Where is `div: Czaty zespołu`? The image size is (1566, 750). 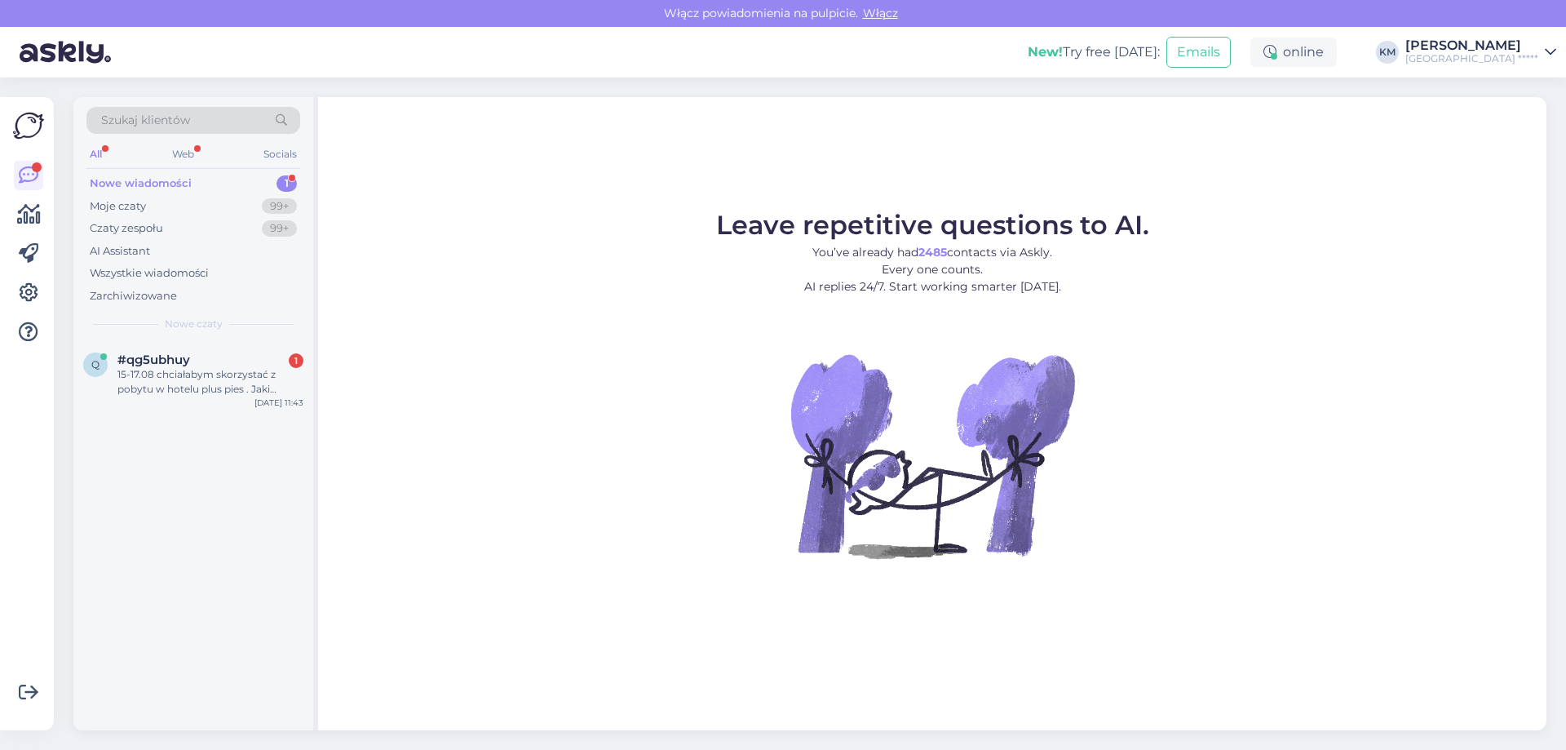
div: Czaty zespołu is located at coordinates (126, 228).